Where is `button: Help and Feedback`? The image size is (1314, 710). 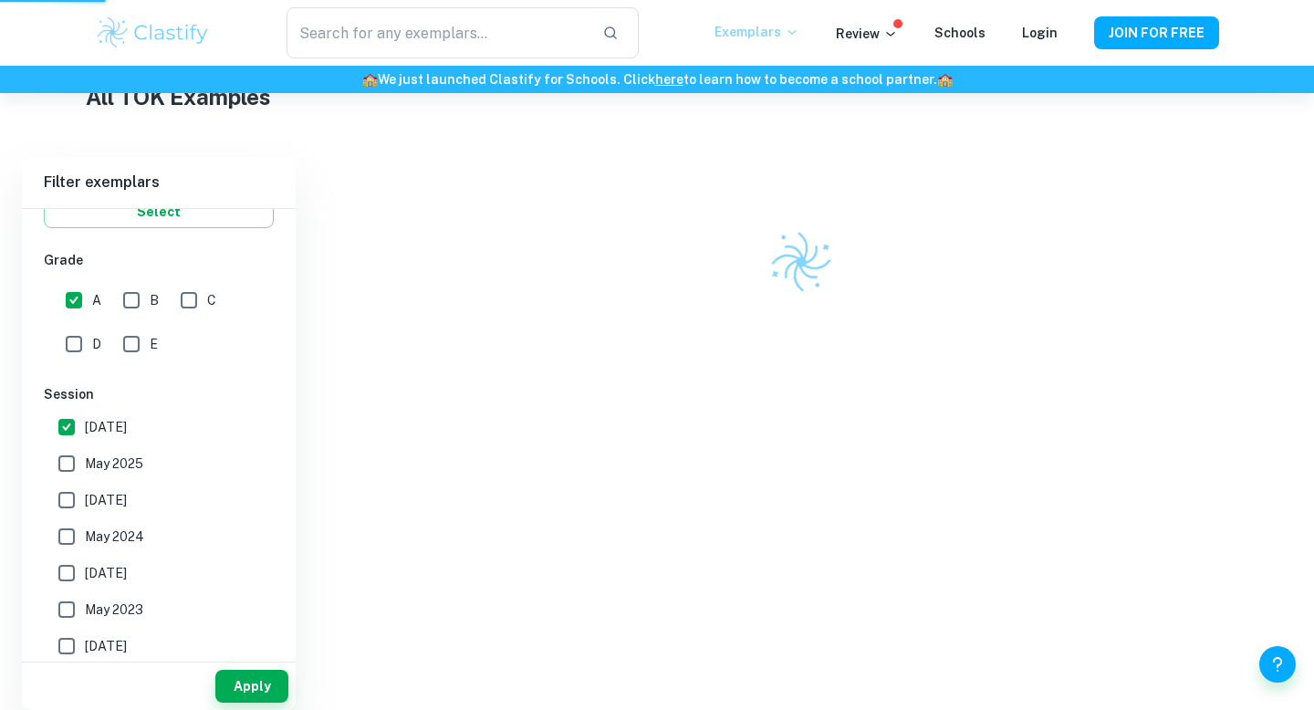 button: Help and Feedback is located at coordinates (1277, 664).